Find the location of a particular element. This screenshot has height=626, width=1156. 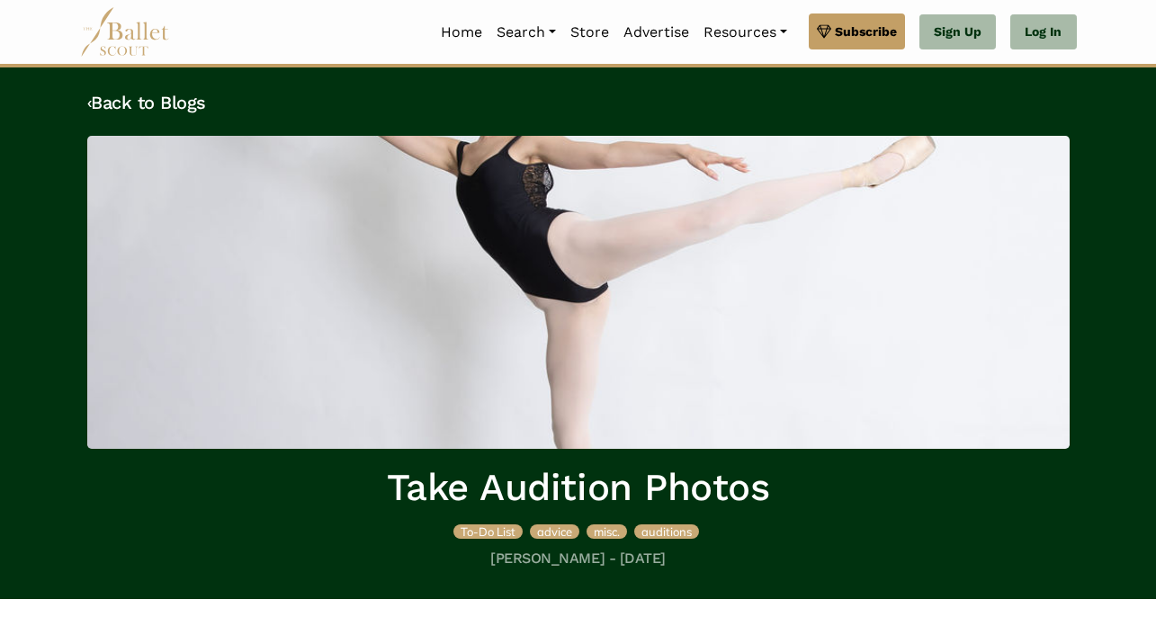

a: To-Do List is located at coordinates (490, 531).